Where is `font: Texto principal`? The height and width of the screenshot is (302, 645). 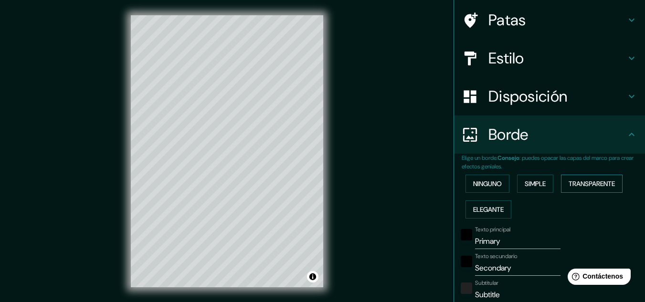
font: Texto principal is located at coordinates (493, 230).